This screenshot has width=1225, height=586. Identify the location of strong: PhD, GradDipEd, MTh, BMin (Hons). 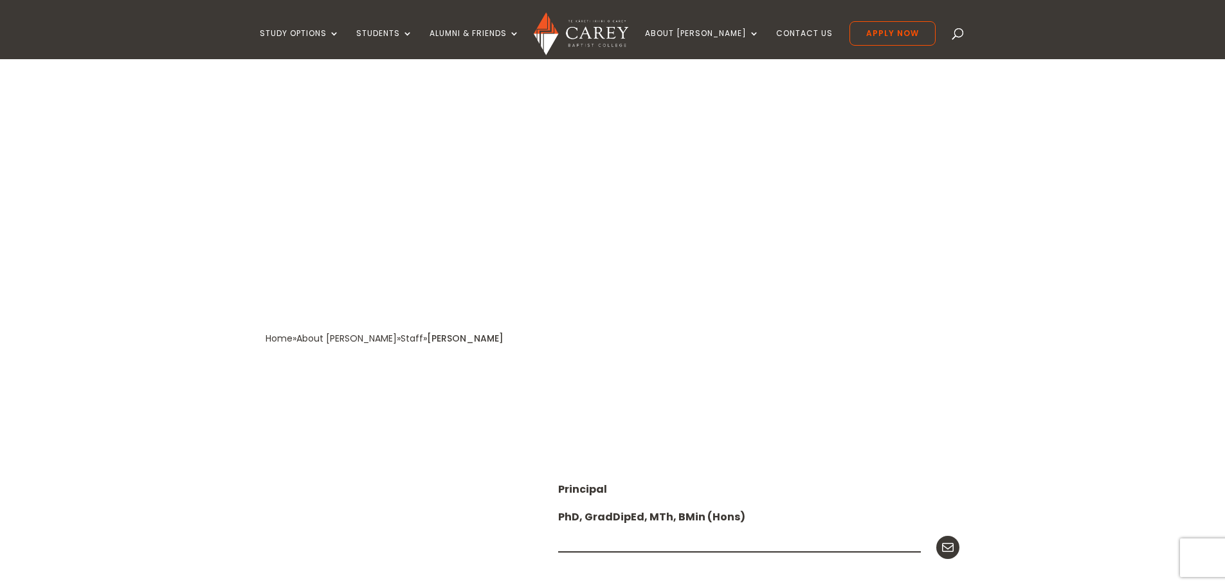
(652, 516).